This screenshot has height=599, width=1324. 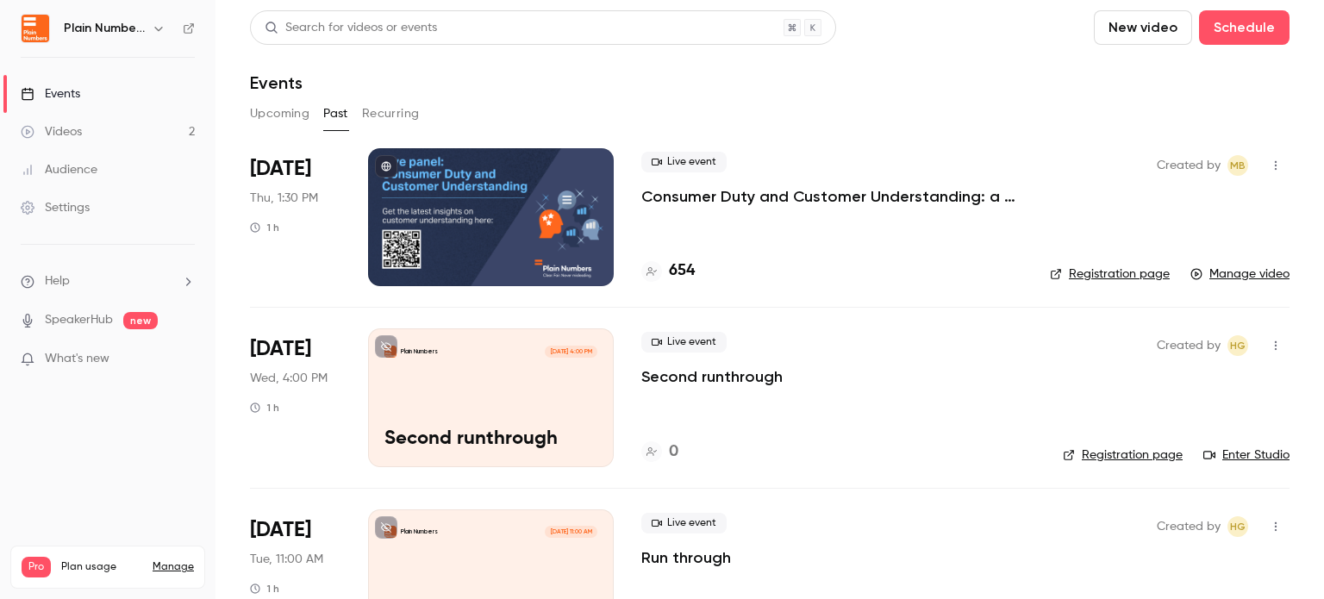 What do you see at coordinates (1246, 455) in the screenshot?
I see `a: Enter Studio` at bounding box center [1246, 455].